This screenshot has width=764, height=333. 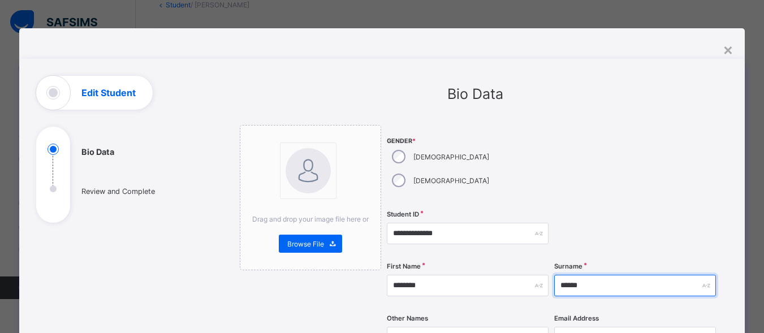 I want to click on label: First Name, so click(x=404, y=266).